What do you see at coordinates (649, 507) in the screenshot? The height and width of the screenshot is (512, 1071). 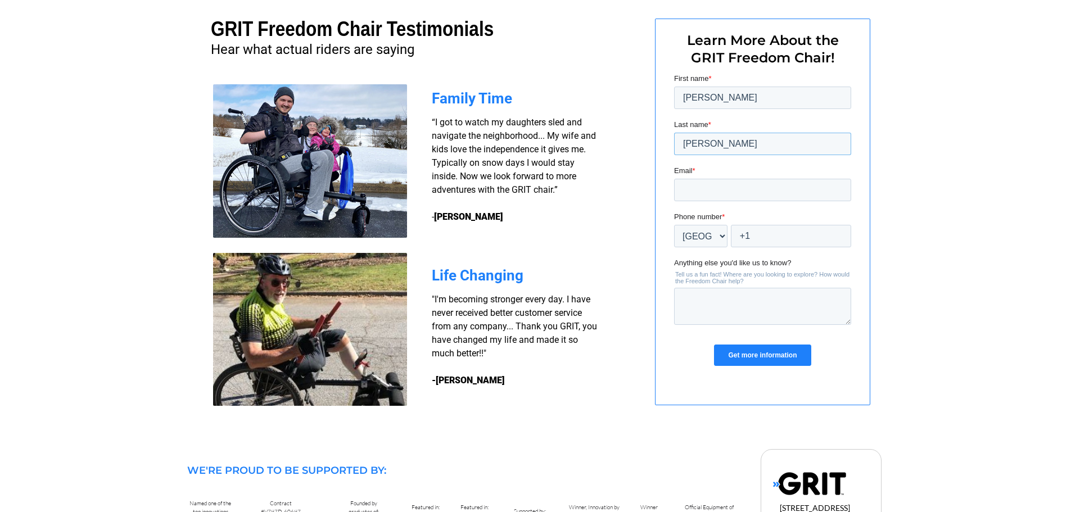 I see `span: Winner` at bounding box center [649, 507].